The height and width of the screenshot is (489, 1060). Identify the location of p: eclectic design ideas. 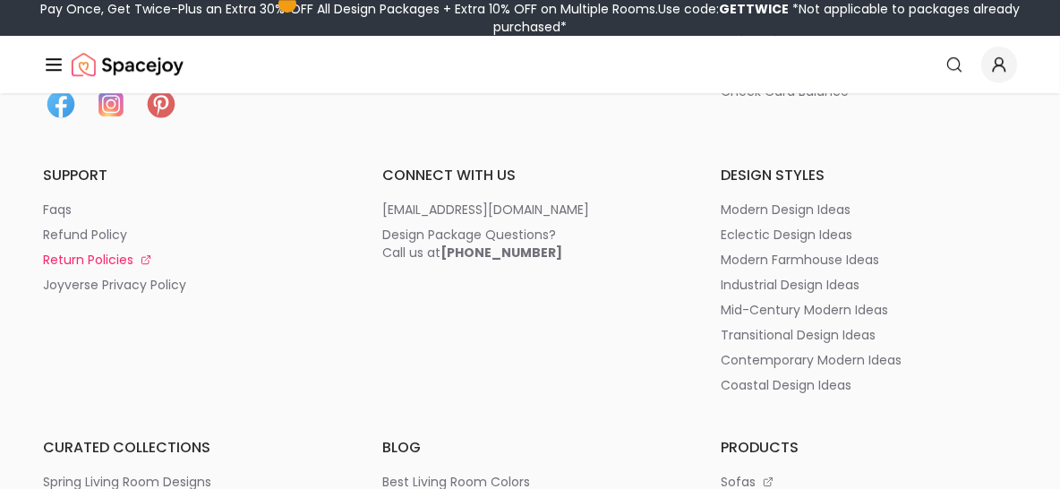
(786, 235).